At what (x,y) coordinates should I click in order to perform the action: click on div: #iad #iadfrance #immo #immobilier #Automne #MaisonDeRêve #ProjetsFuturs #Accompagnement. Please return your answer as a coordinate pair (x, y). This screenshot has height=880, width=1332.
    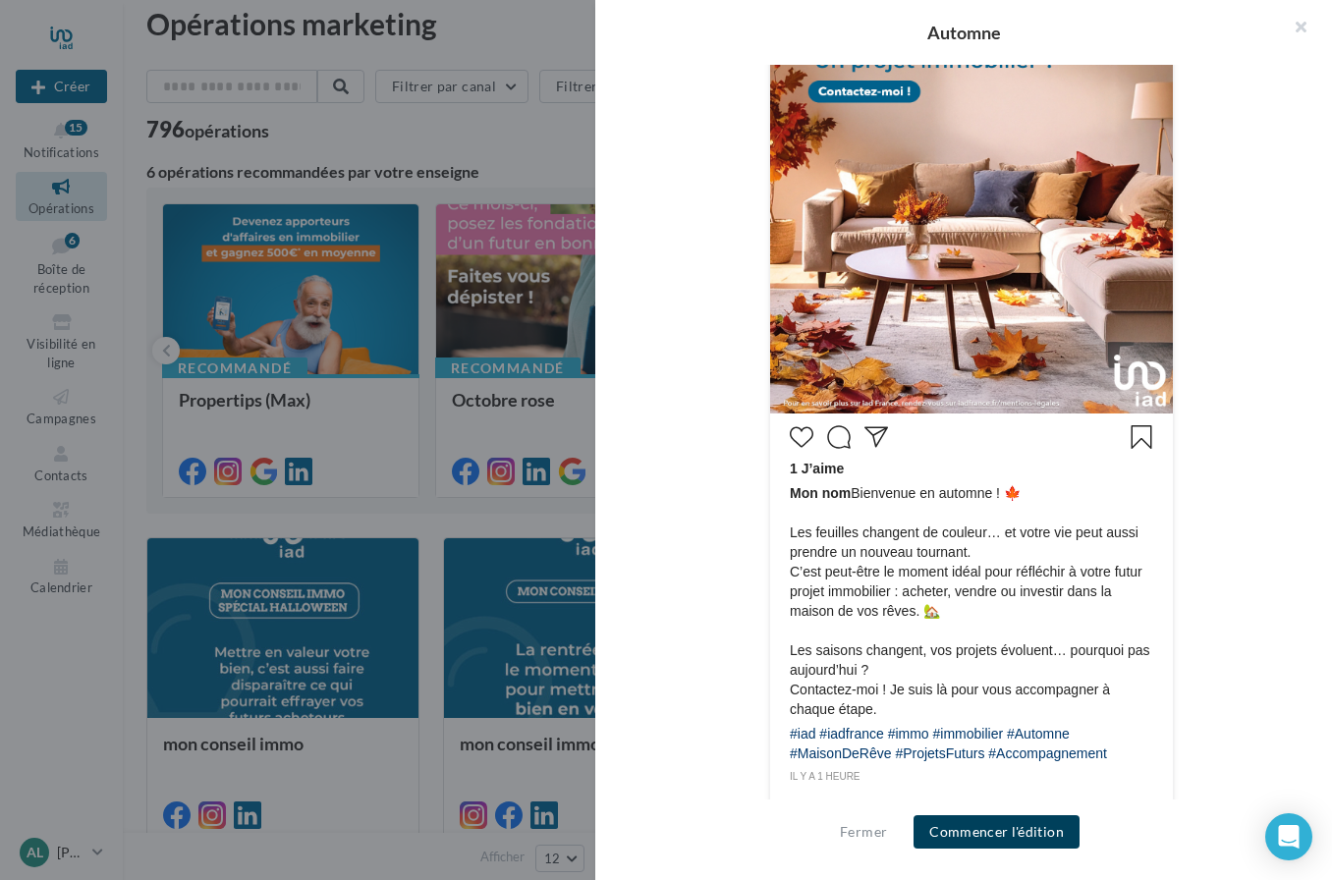
    Looking at the image, I should click on (971, 745).